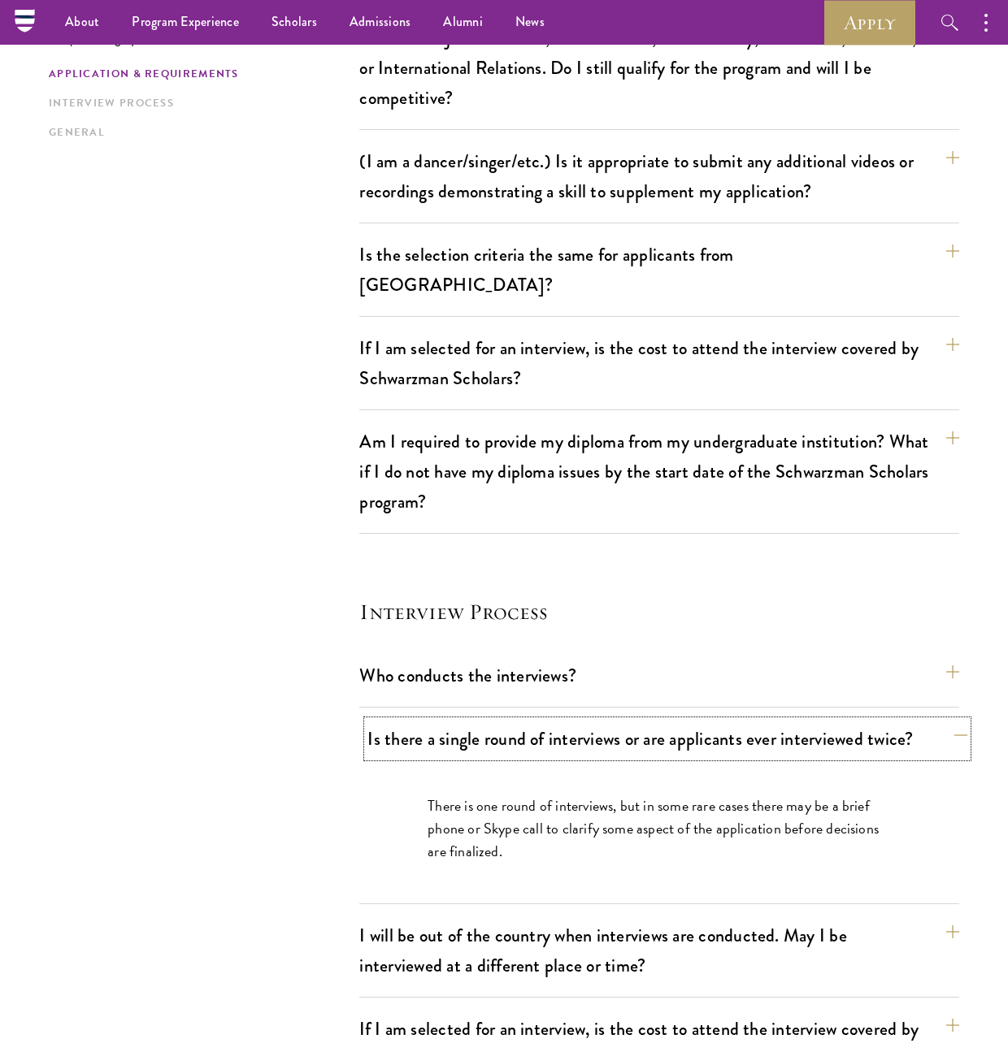 This screenshot has width=1008, height=1052. What do you see at coordinates (659, 675) in the screenshot?
I see `button: Who conducts the interviews?` at bounding box center [659, 675].